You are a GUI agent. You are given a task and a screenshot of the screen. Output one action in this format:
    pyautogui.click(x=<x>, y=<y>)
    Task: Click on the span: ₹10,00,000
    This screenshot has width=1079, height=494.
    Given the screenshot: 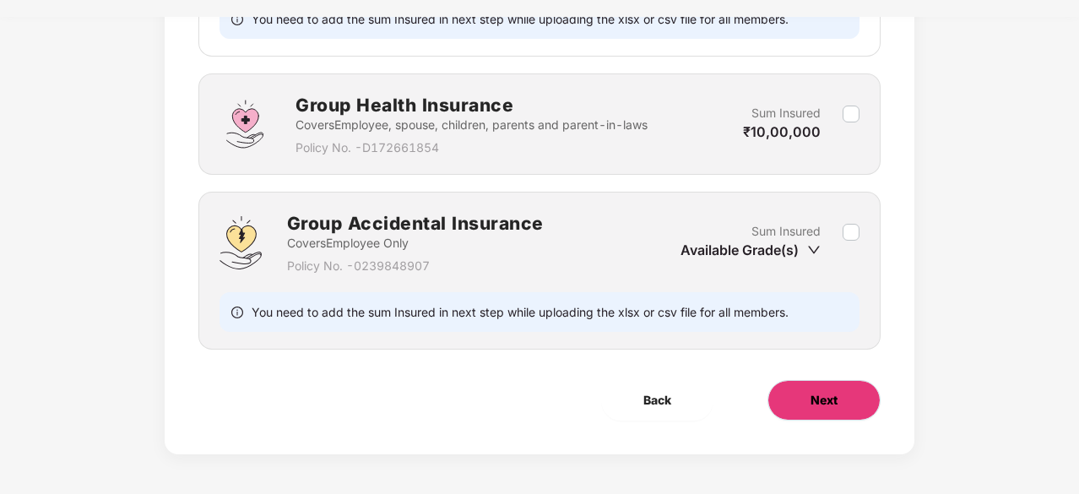 What is the action you would take?
    pyautogui.click(x=782, y=132)
    